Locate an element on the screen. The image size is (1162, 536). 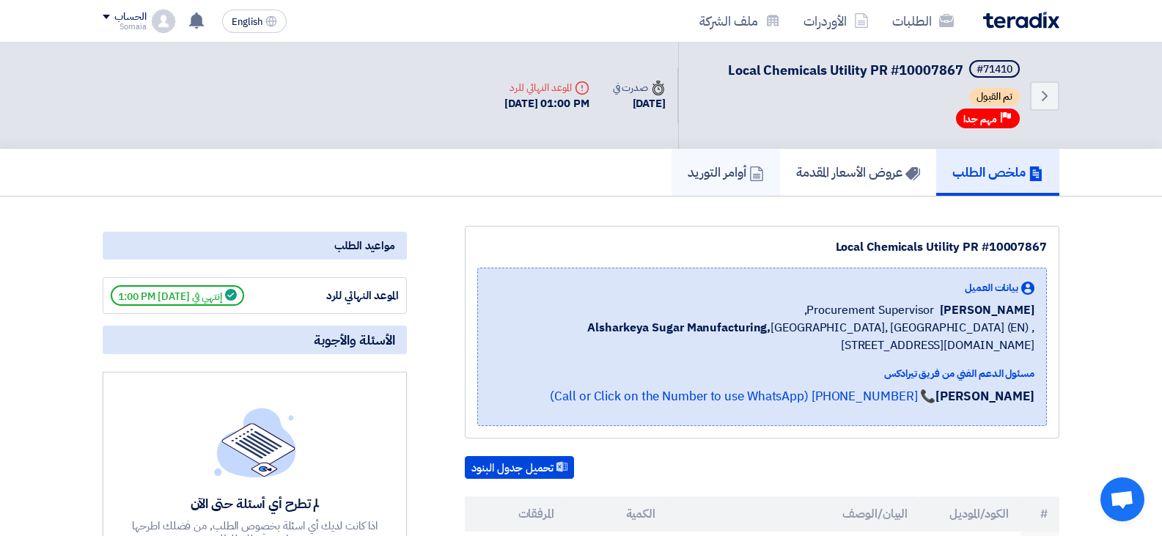
button: English is located at coordinates (254, 21).